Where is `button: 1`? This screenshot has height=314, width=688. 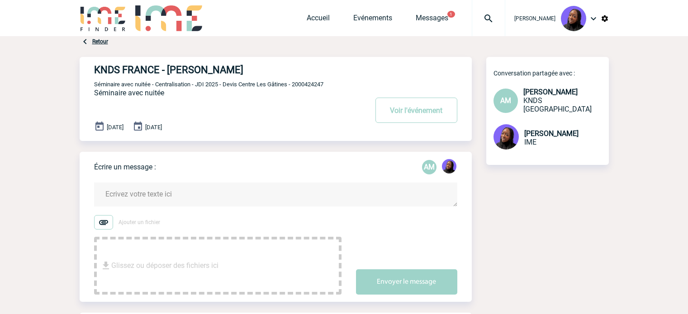
button: 1 is located at coordinates (451, 14).